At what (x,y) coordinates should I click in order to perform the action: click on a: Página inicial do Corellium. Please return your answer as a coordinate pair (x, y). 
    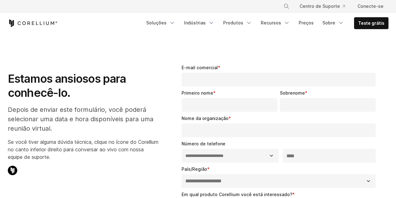
    Looking at the image, I should click on (33, 23).